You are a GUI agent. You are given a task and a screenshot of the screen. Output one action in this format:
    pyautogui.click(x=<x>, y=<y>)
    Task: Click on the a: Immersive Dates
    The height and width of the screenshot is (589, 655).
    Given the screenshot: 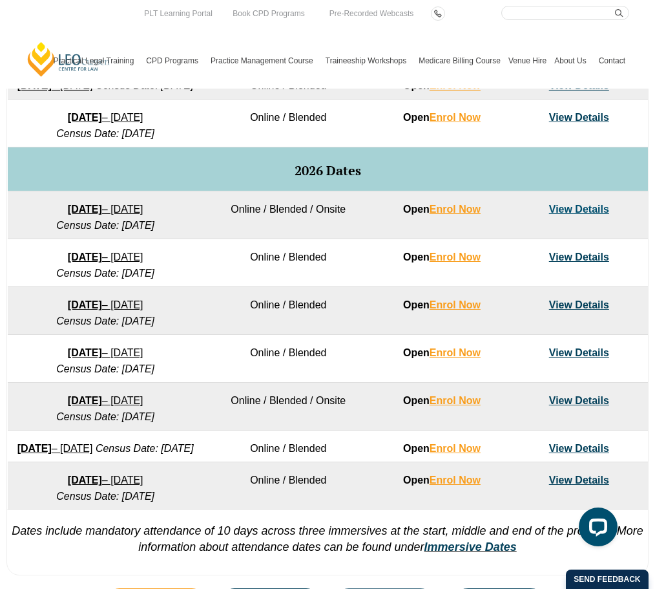 What is the action you would take?
    pyautogui.click(x=470, y=547)
    